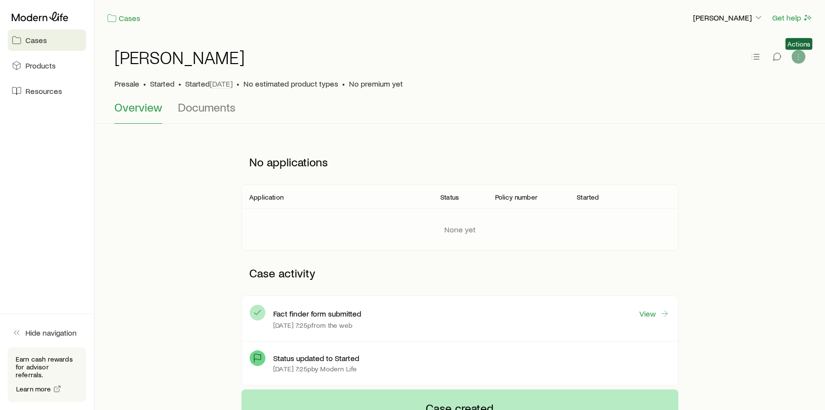 This screenshot has width=825, height=410. I want to click on p: Fact finder form submitted, so click(317, 313).